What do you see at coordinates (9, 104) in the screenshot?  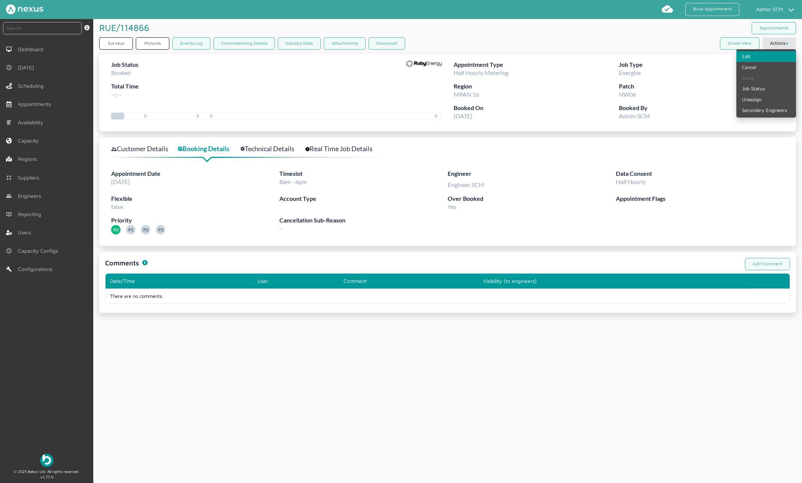 I see `img: appointments-left-menu.svg` at bounding box center [9, 104].